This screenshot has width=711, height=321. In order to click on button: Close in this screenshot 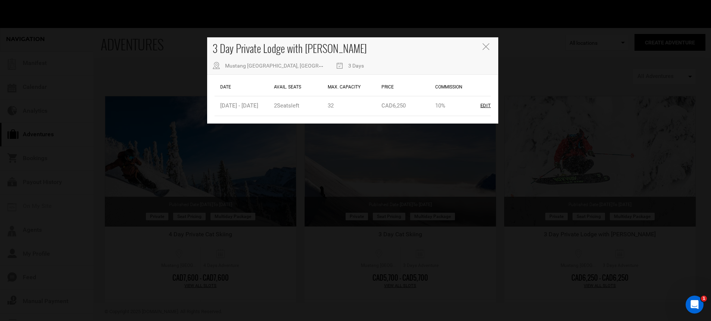, I will do `click(487, 47)`.